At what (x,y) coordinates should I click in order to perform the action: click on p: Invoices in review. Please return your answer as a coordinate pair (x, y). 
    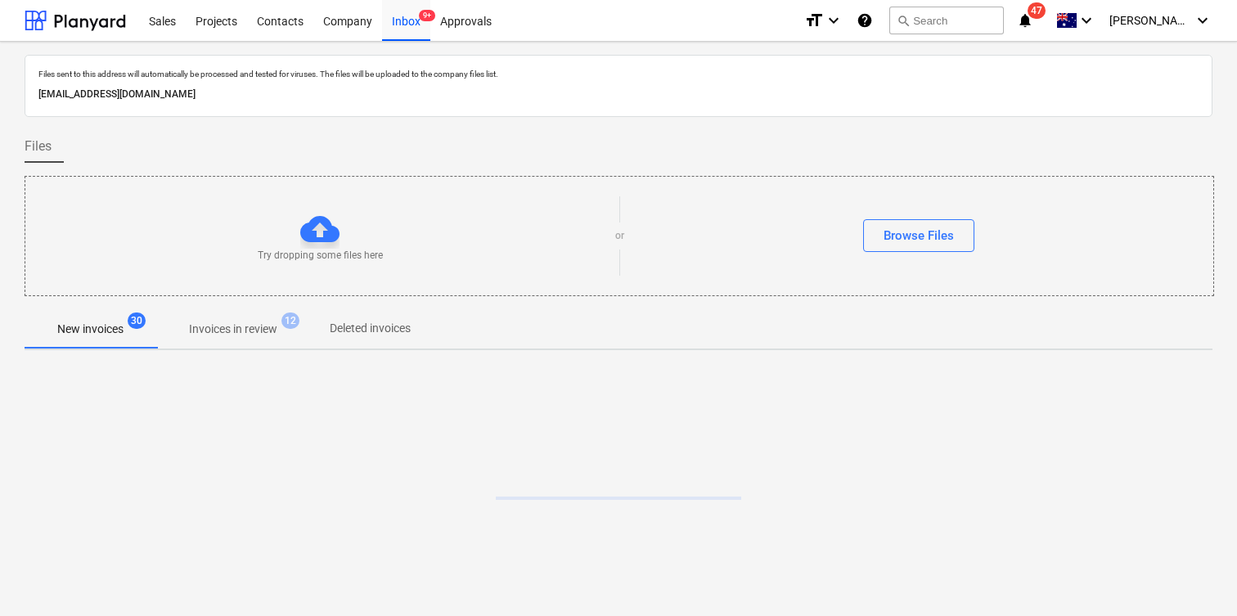
    Looking at the image, I should click on (233, 329).